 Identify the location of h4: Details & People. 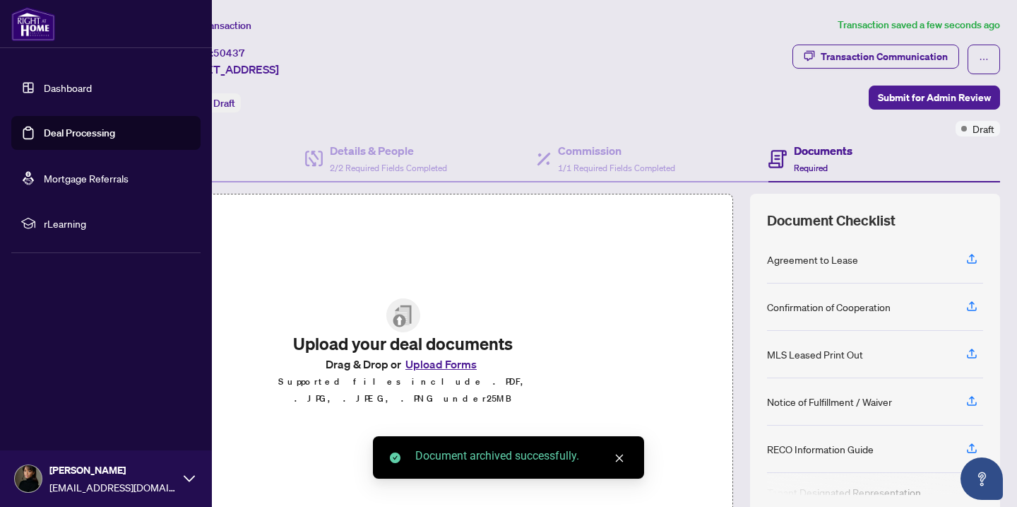
(389, 150).